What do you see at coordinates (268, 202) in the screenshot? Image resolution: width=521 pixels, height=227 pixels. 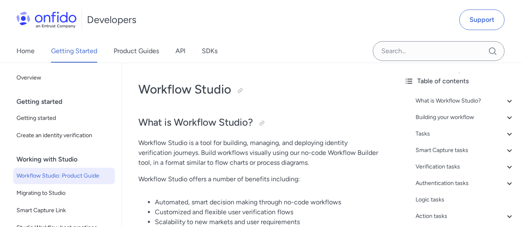 I see `li: Automated, smart decision making through no-code workflows` at bounding box center [268, 202].